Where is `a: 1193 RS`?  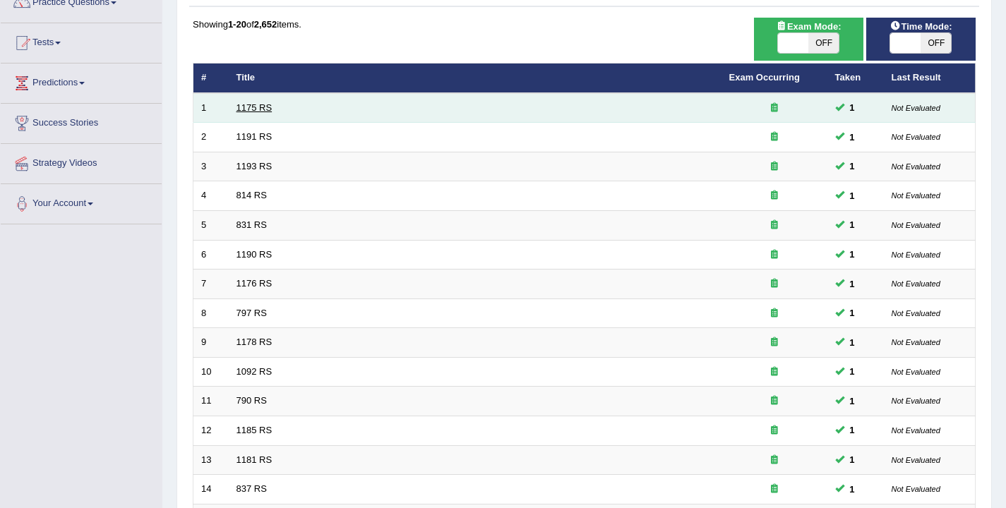
a: 1193 RS is located at coordinates (254, 166).